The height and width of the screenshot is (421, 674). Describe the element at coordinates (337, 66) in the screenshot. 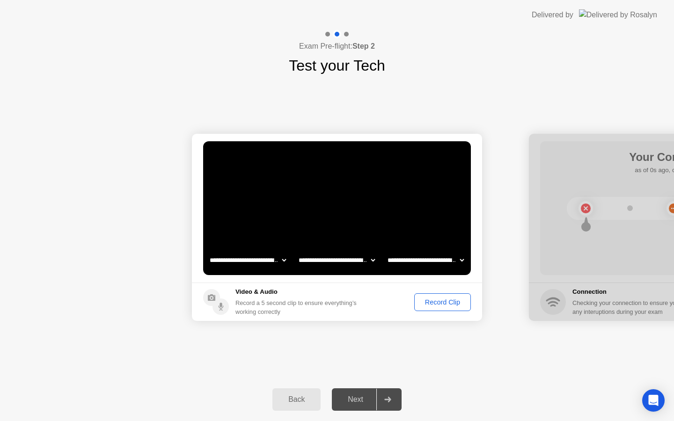

I see `h1: Test your Tech` at that location.